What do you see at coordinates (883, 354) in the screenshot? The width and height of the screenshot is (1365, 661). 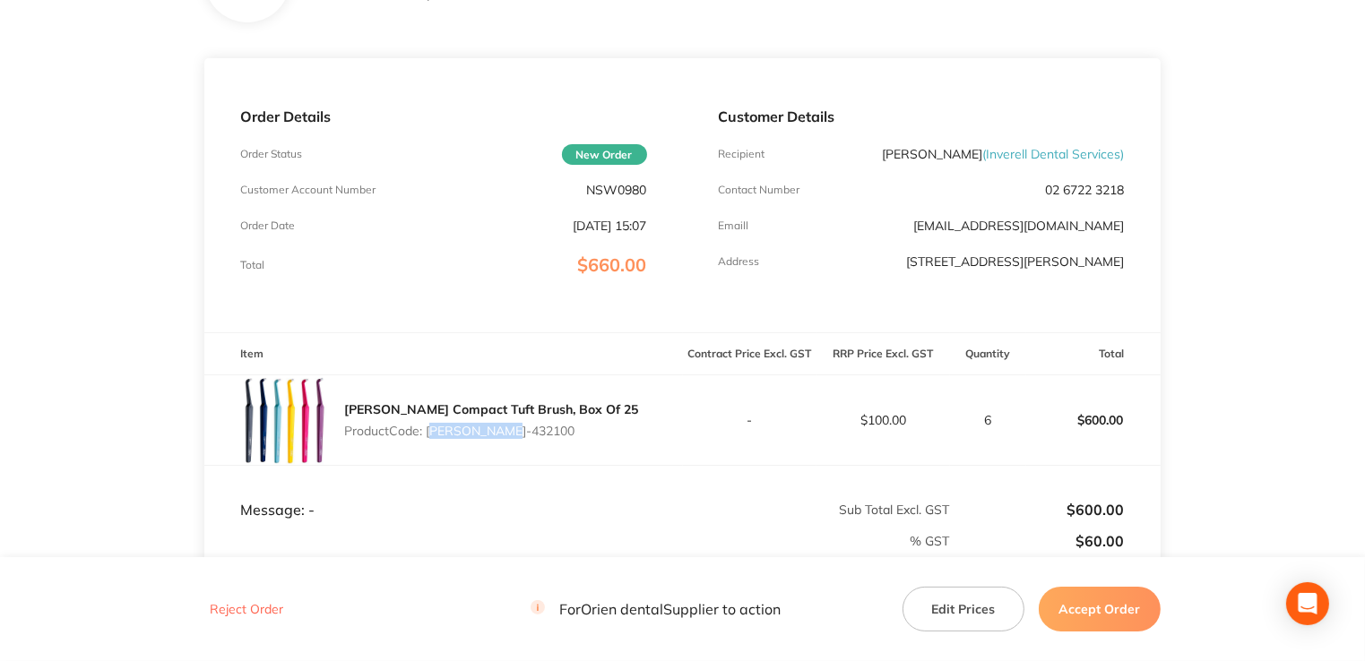 I see `th: RRP Price Excl. GST` at bounding box center [883, 354].